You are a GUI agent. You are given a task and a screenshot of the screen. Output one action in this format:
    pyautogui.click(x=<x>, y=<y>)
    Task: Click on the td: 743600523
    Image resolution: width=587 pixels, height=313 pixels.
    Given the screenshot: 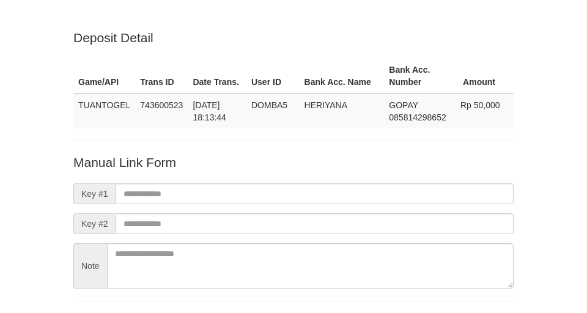 What is the action you would take?
    pyautogui.click(x=161, y=111)
    